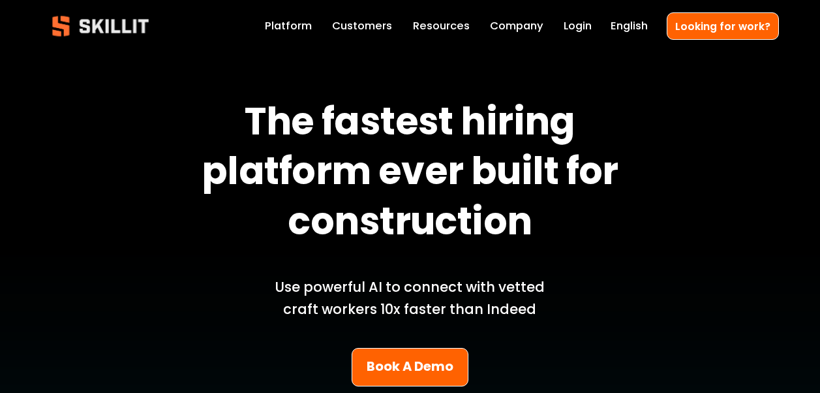  I want to click on a: Looking for work?, so click(723, 25).